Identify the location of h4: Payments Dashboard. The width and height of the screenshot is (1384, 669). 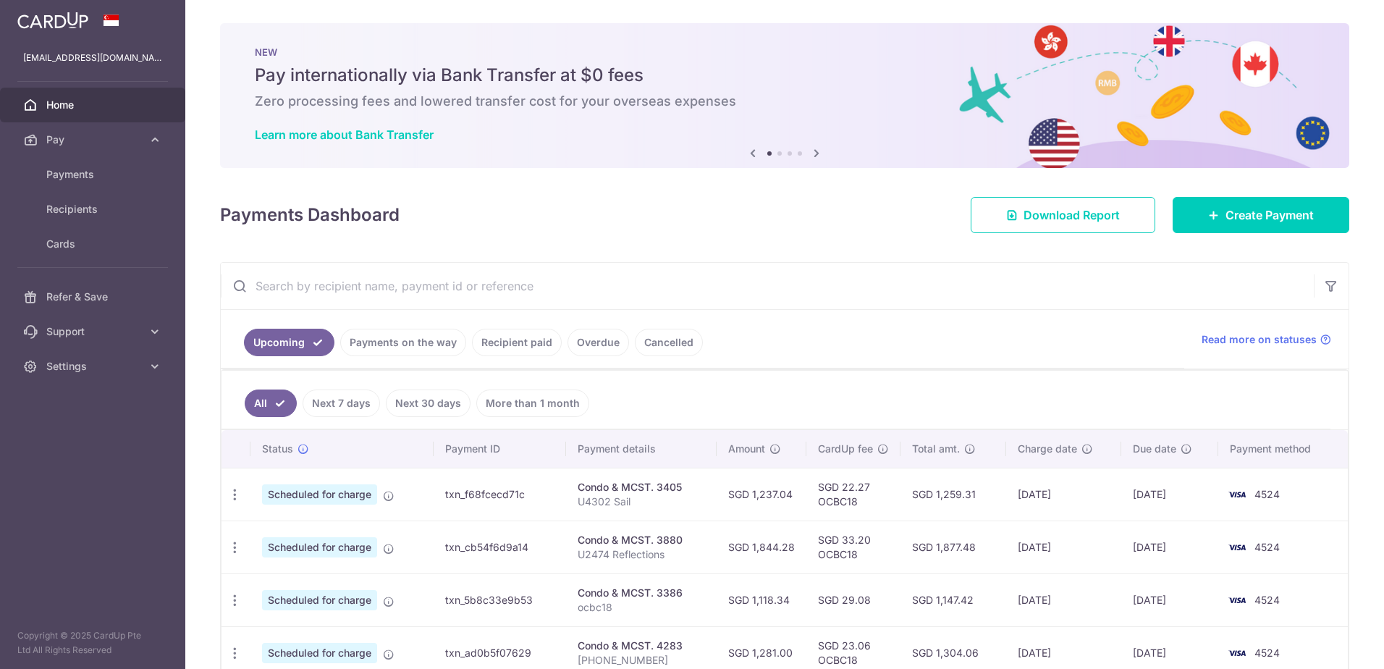
(310, 215).